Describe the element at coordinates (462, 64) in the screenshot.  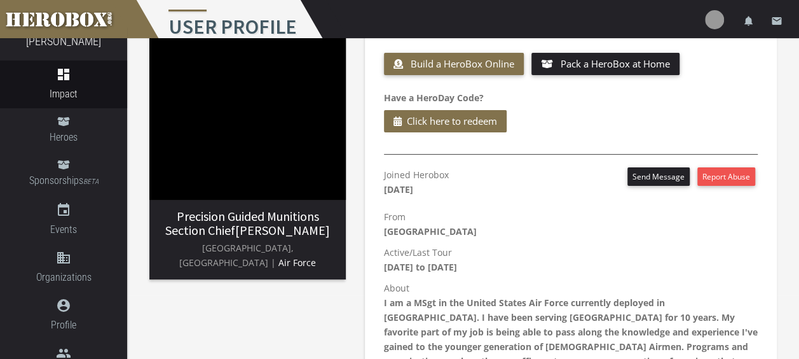
I see `span: Build a HeroBox Online` at that location.